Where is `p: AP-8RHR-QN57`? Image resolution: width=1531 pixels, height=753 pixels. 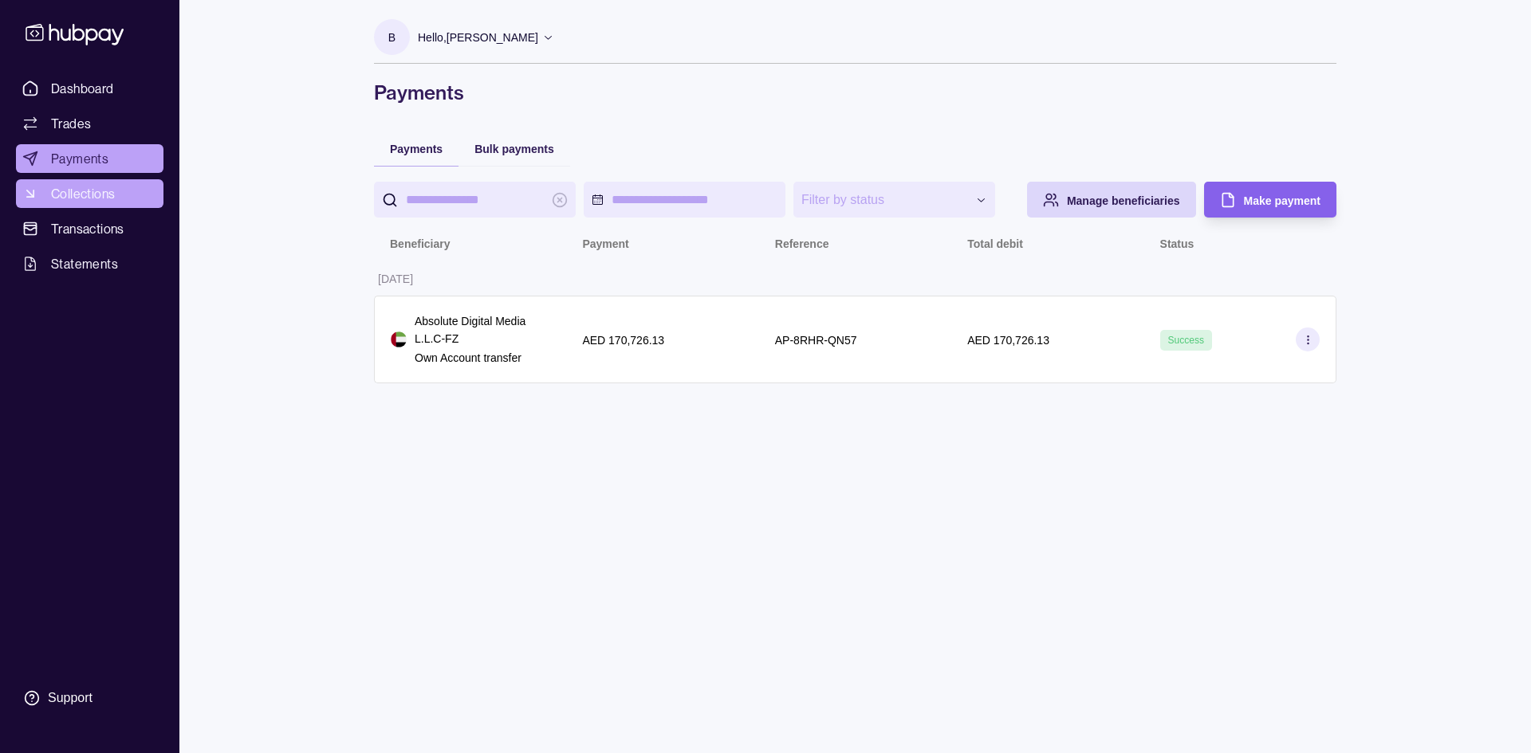 p: AP-8RHR-QN57 is located at coordinates (816, 340).